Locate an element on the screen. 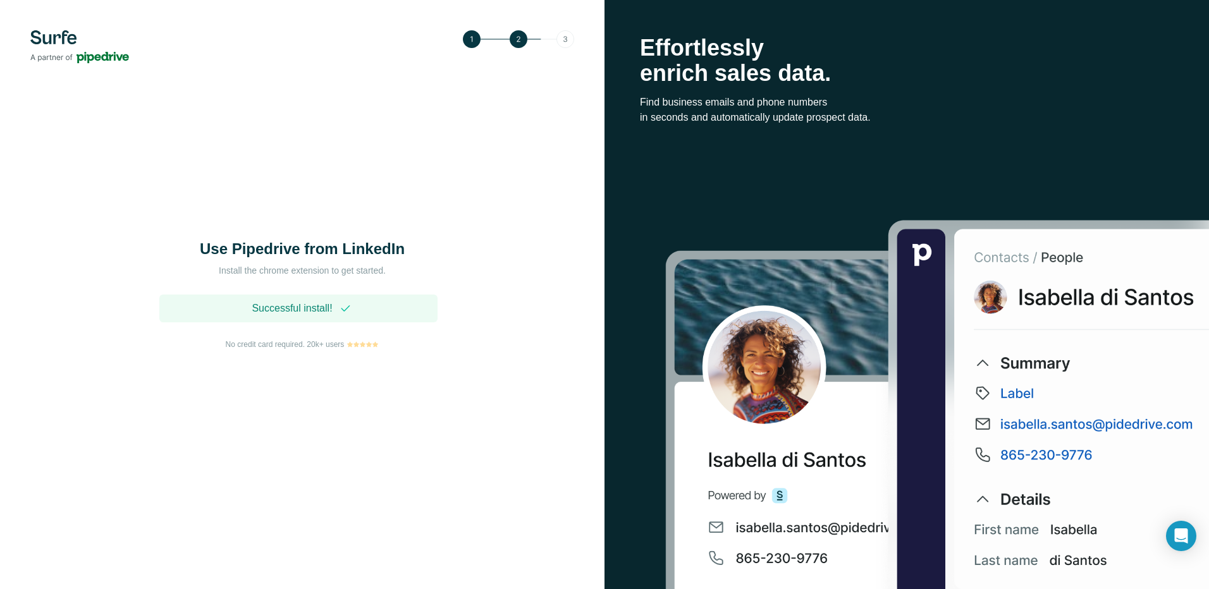  span: No credit card required. 20k+ users is located at coordinates (285, 345).